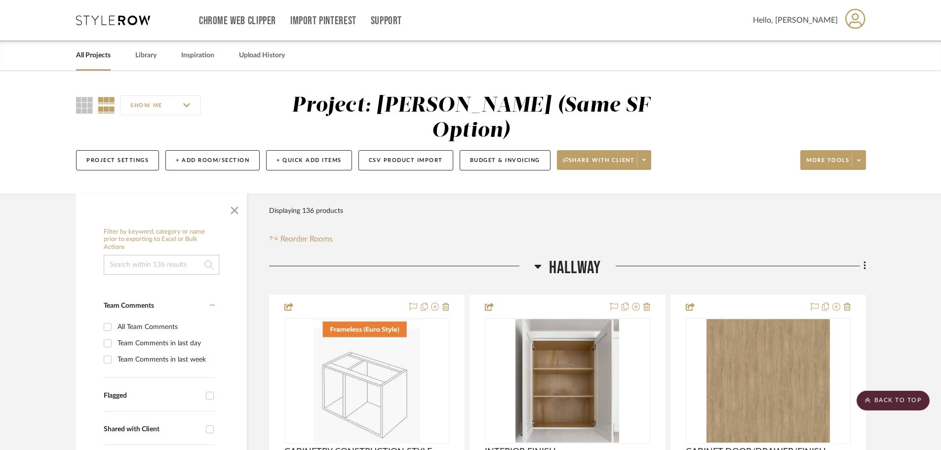 The height and width of the screenshot is (450, 941). I want to click on div: Shared with Client, so click(152, 429).